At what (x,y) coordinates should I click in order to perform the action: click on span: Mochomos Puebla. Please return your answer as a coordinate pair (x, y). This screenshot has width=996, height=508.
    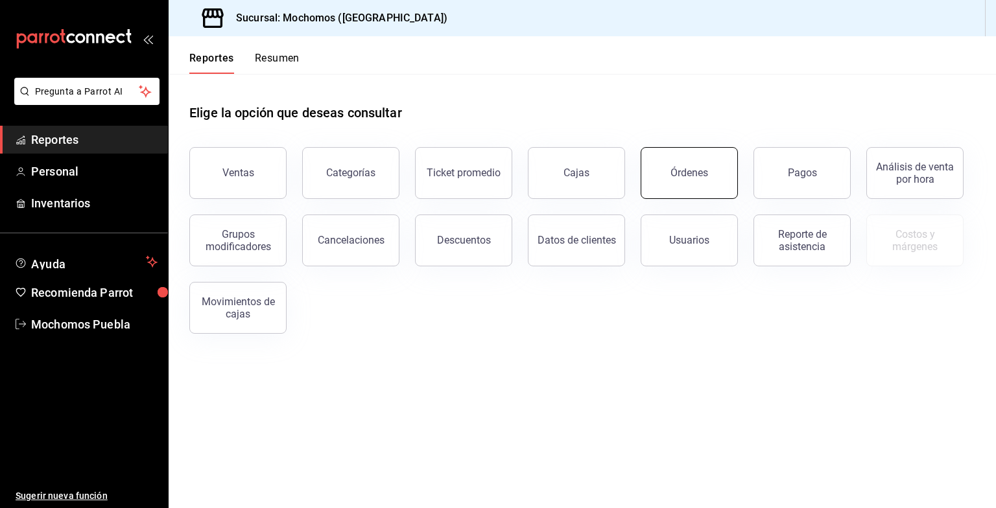
    Looking at the image, I should click on (94, 324).